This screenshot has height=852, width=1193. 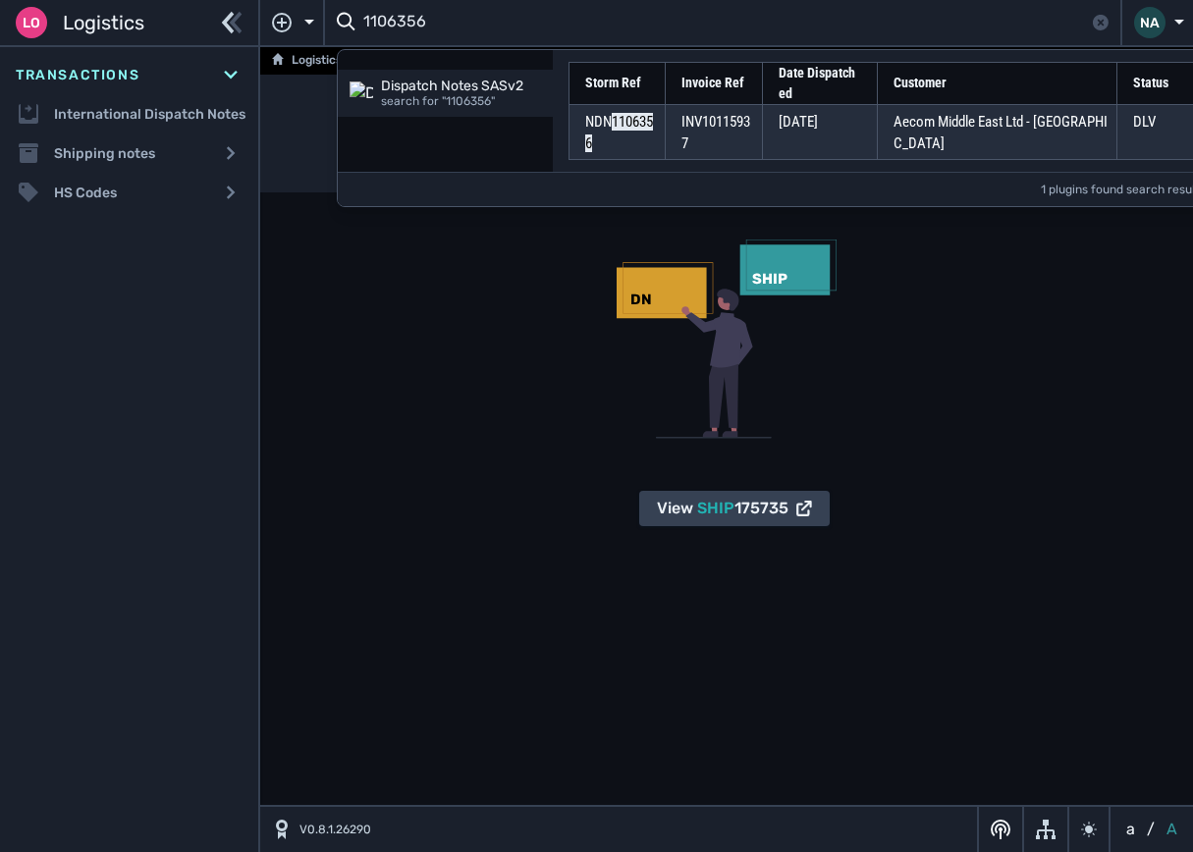 I want to click on div: Dispatch Notes SASv2, so click(x=461, y=86).